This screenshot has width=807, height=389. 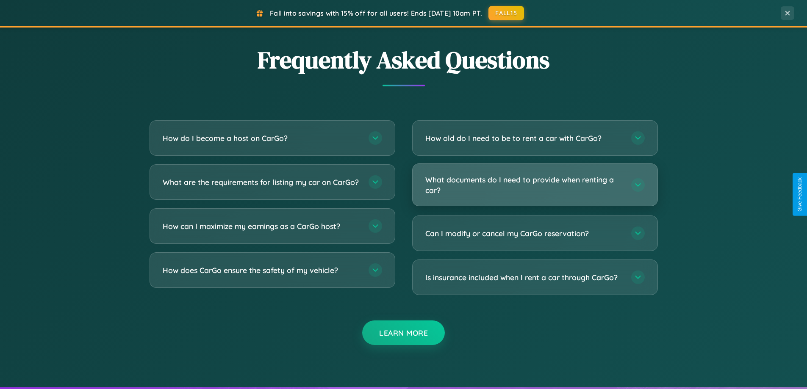 What do you see at coordinates (800, 194) in the screenshot?
I see `div: Give Feedback` at bounding box center [800, 194].